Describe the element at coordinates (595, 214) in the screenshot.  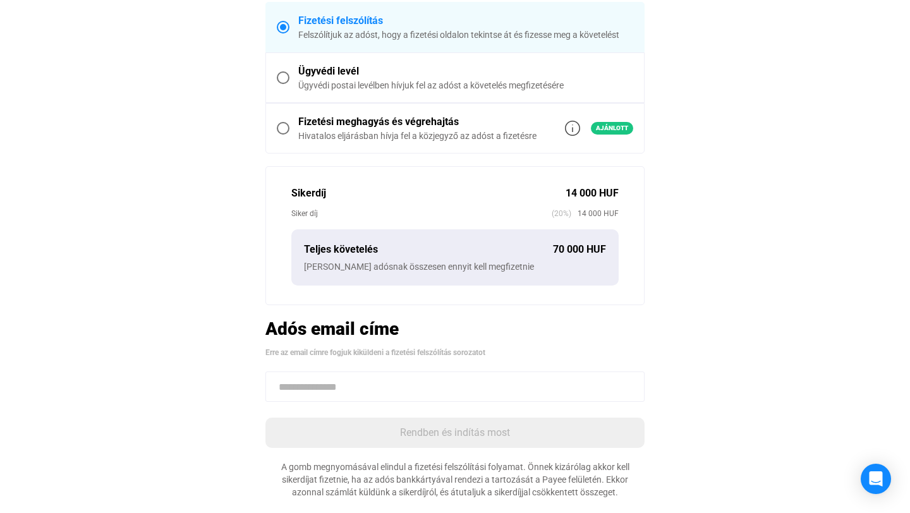
I see `span: 14 000 HUF` at that location.